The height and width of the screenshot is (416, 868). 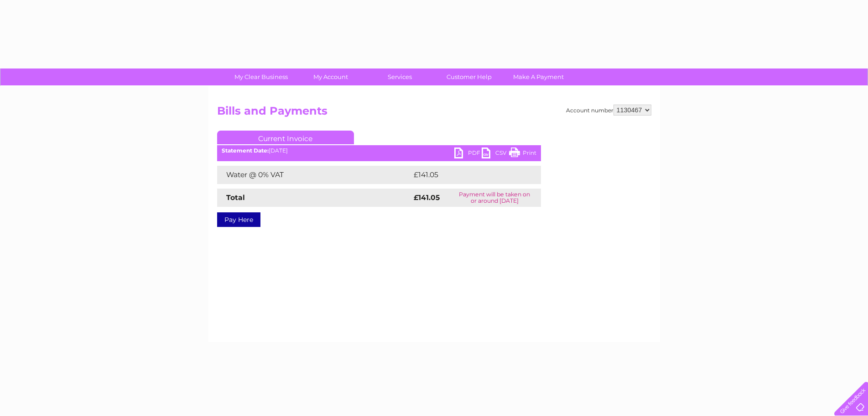 What do you see at coordinates (314, 175) in the screenshot?
I see `td: Water @ 0% VAT` at bounding box center [314, 175].